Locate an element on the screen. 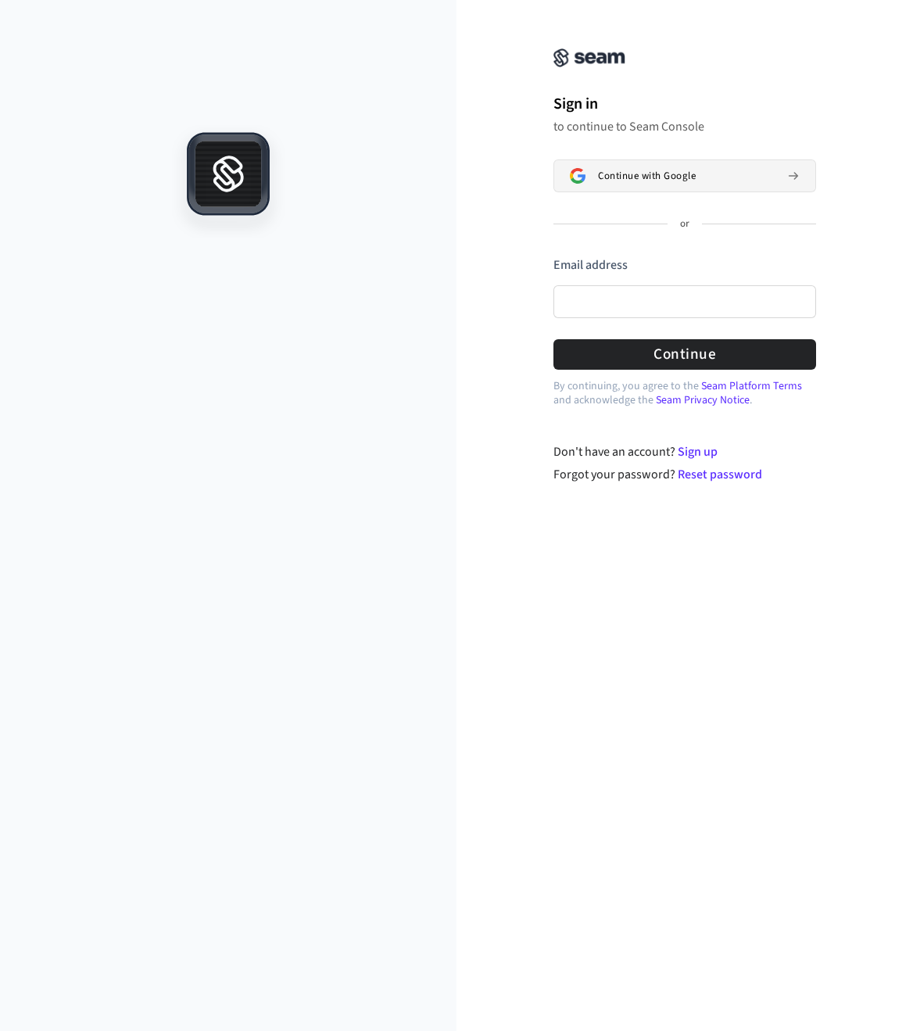 This screenshot has height=1031, width=913. h1: Sign in is located at coordinates (685, 104).